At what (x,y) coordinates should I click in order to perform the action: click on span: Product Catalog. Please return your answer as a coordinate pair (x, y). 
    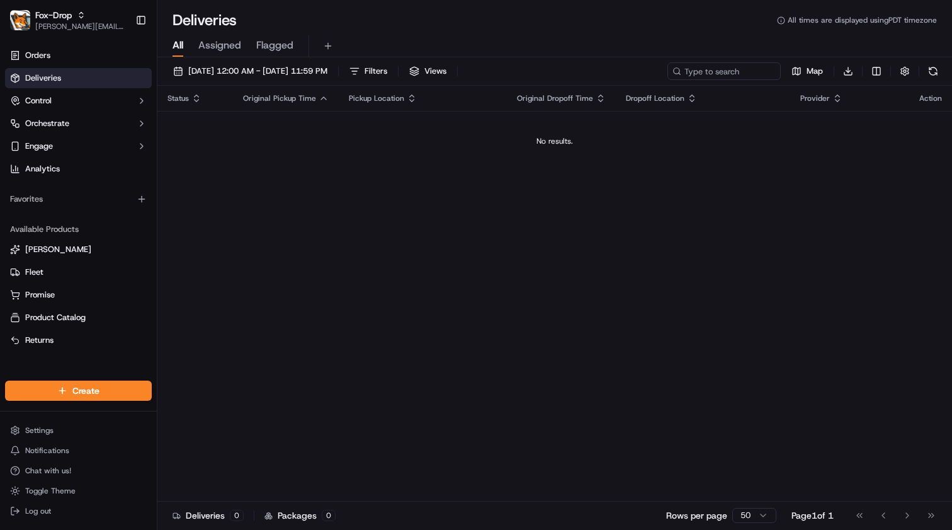
    Looking at the image, I should click on (55, 317).